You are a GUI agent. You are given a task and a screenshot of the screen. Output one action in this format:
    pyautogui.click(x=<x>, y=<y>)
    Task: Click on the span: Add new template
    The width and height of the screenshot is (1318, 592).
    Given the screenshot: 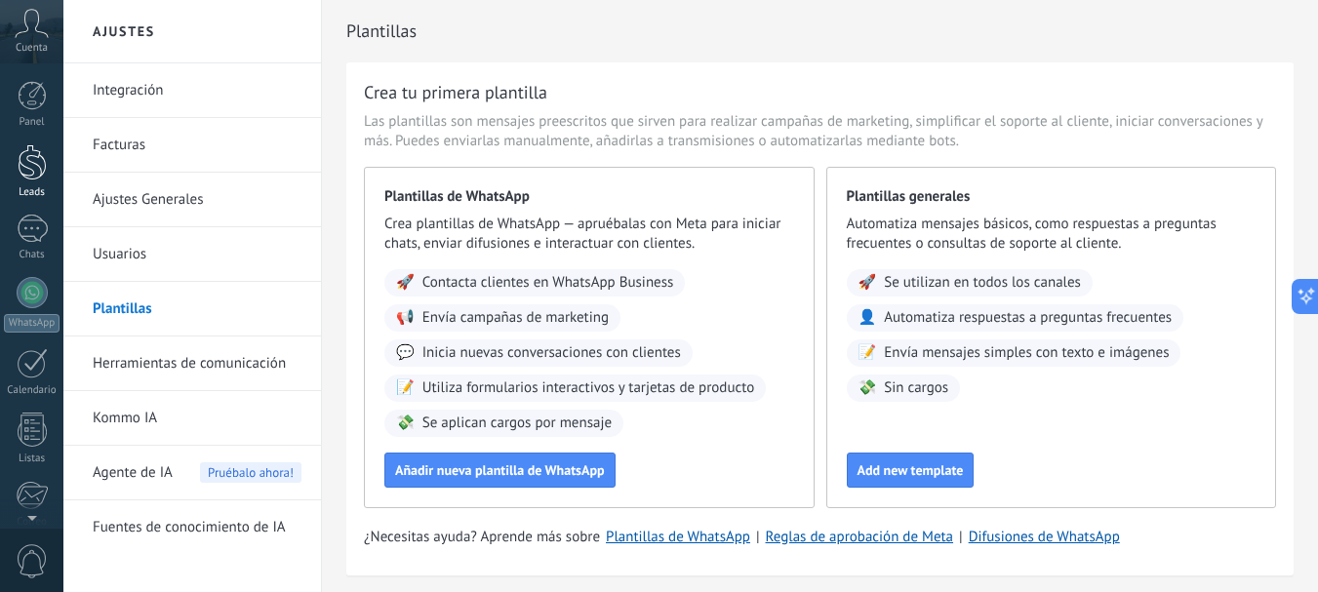 What is the action you would take?
    pyautogui.click(x=910, y=470)
    